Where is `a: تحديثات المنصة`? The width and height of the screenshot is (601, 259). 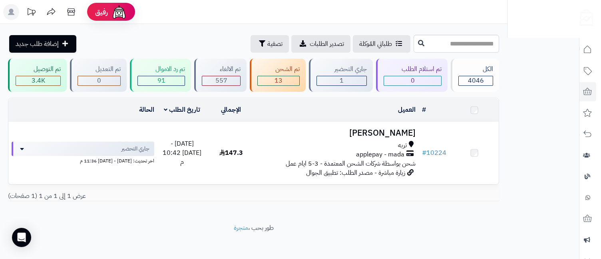 a: تحديثات المنصة is located at coordinates (31, 13).